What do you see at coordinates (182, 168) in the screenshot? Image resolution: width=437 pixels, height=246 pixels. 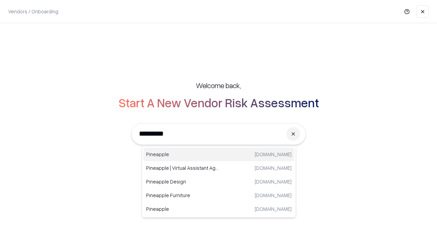 I see `p: Pineapple | Virtual Assistant Agency` at bounding box center [182, 168].